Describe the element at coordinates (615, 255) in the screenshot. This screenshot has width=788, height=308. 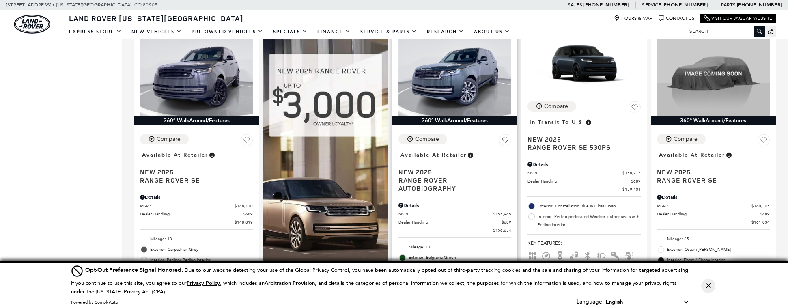
I see `span: Keyless Entry` at that location.